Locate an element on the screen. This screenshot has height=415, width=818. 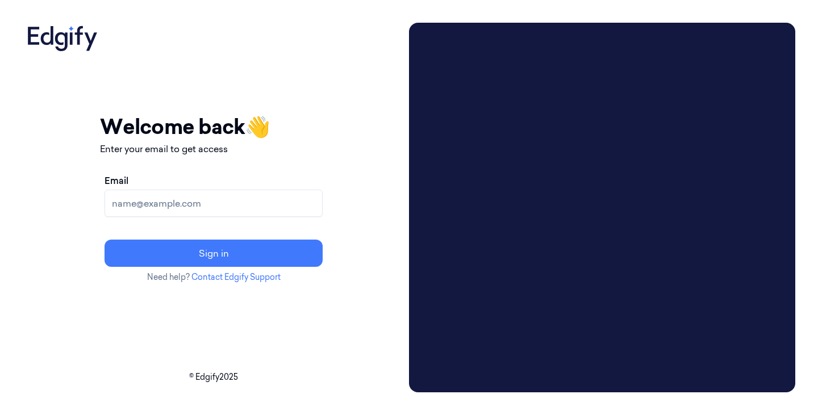
p: Need help? is located at coordinates (214, 277).